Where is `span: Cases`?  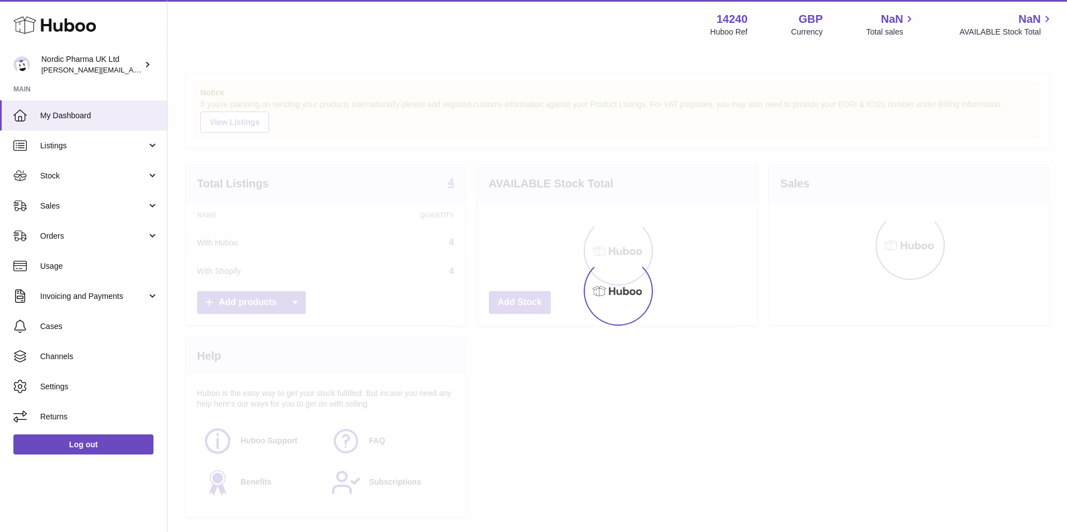 span: Cases is located at coordinates (99, 326).